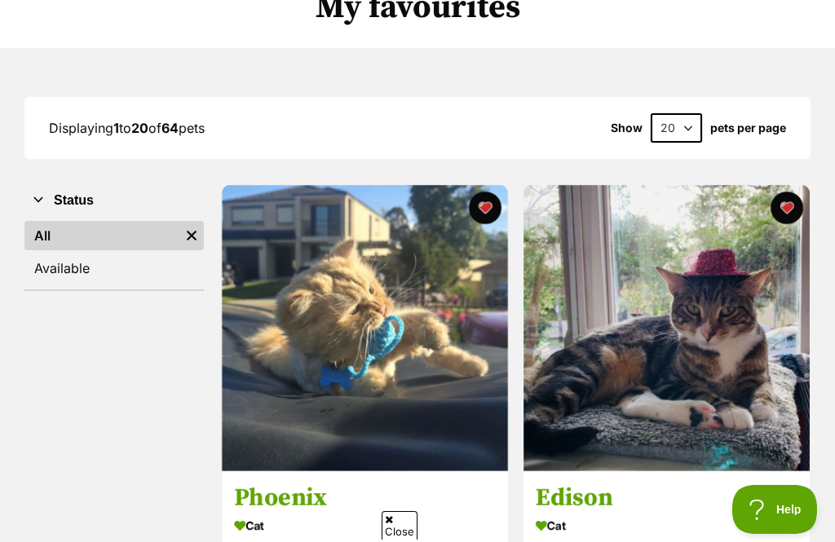  I want to click on label: pets per page, so click(748, 128).